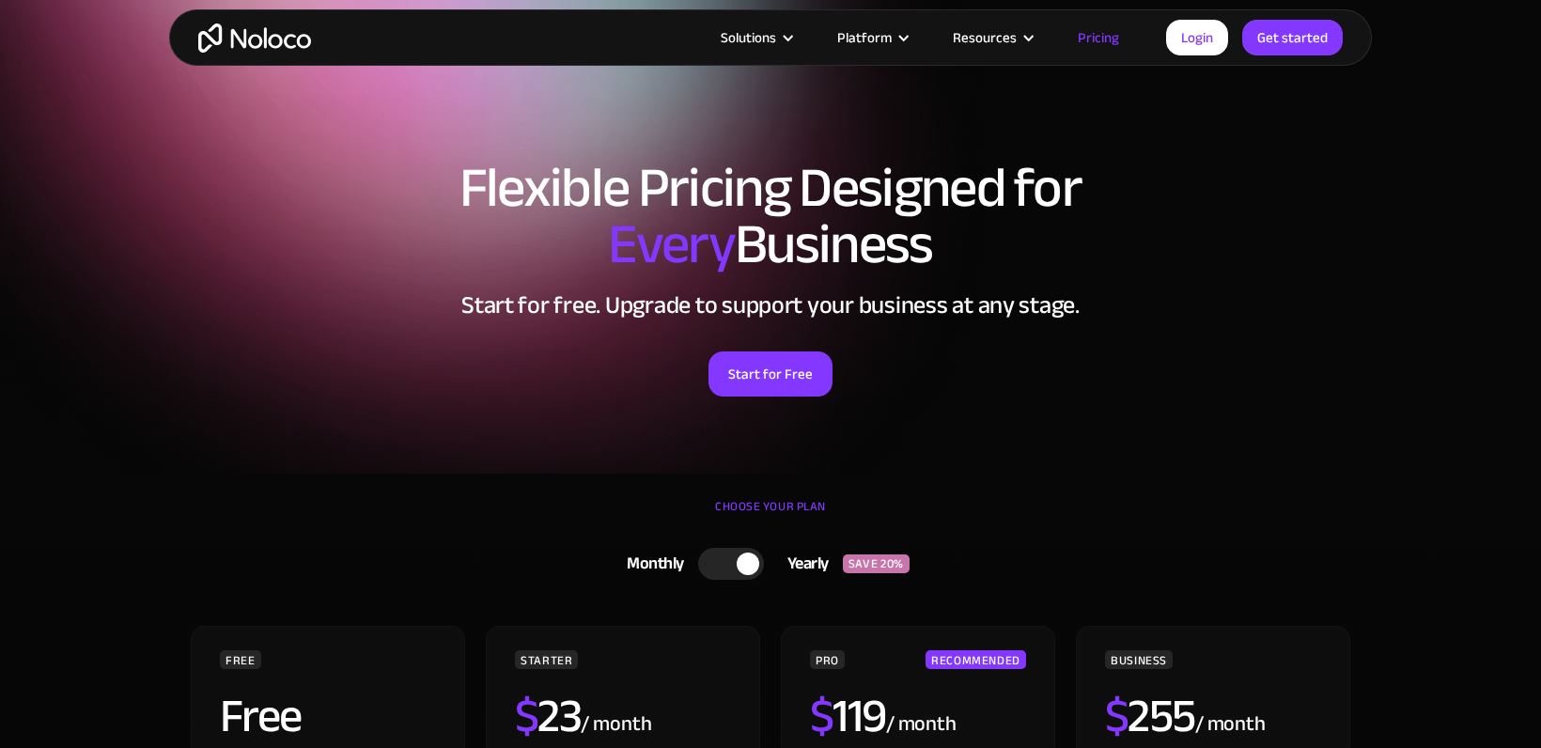  I want to click on a: Login, so click(1197, 38).